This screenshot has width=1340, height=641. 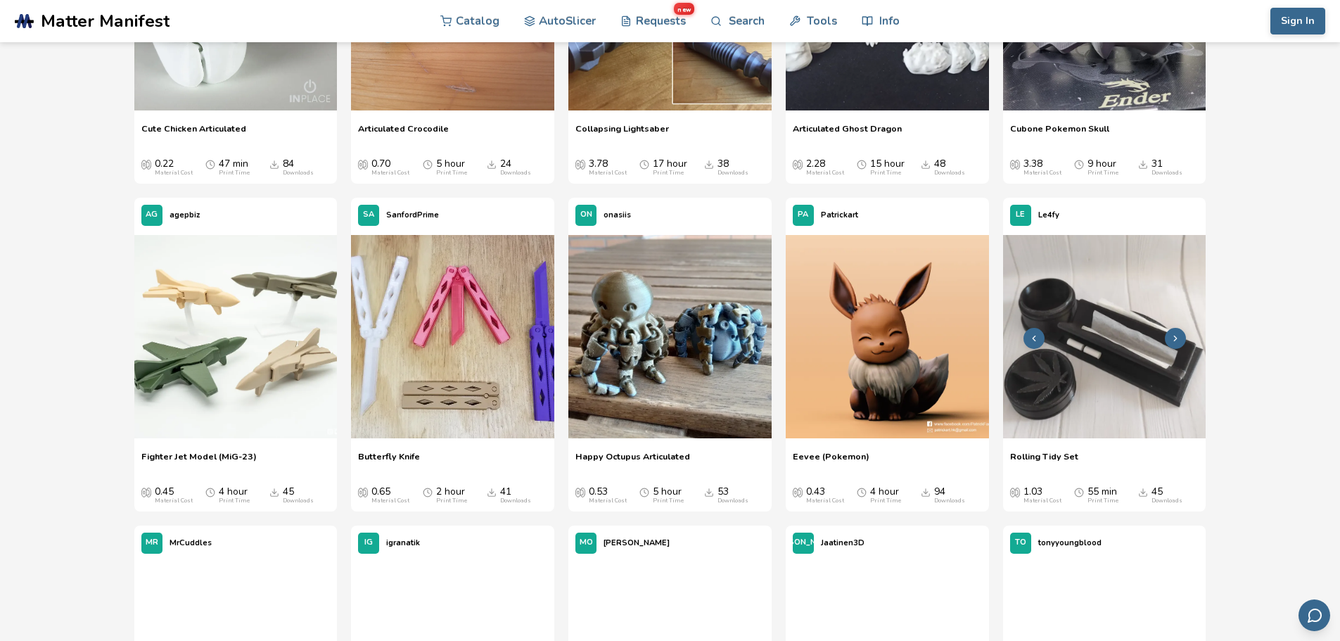 I want to click on div: 17 hour, so click(x=670, y=167).